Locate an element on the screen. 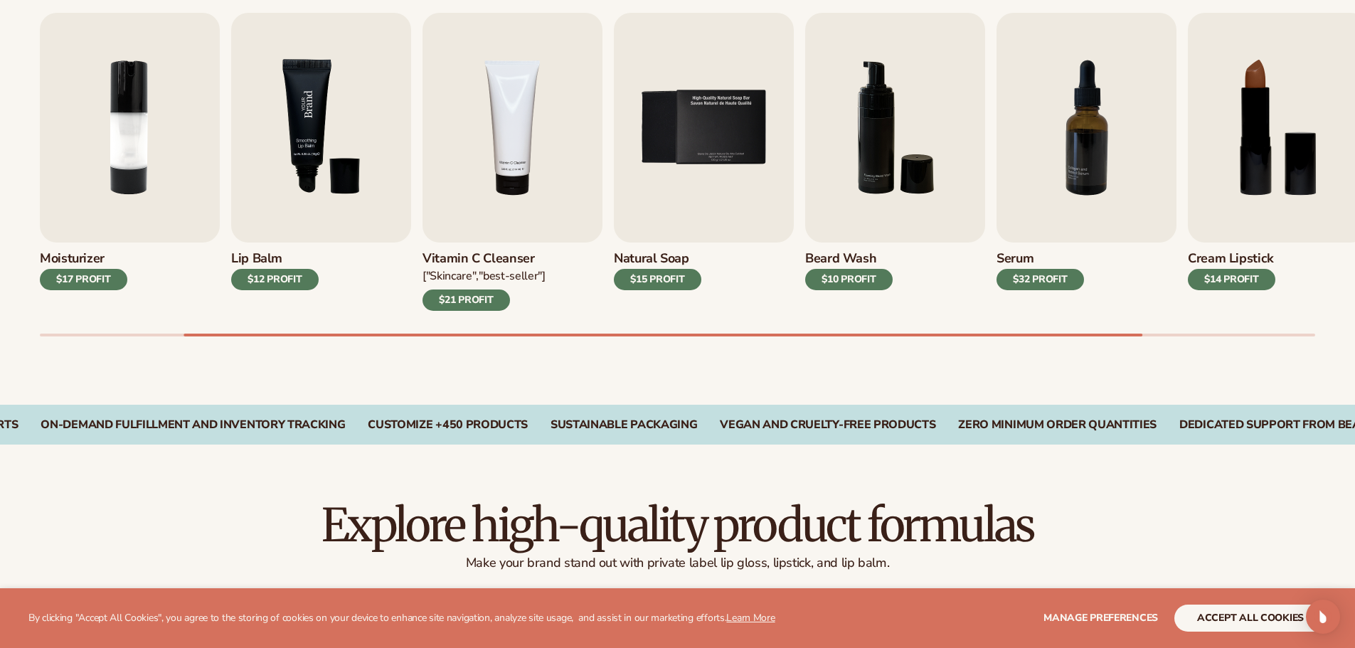 This screenshot has height=648, width=1355. div: CUSTOMIZE +450 PRODUCTS is located at coordinates (447, 425).